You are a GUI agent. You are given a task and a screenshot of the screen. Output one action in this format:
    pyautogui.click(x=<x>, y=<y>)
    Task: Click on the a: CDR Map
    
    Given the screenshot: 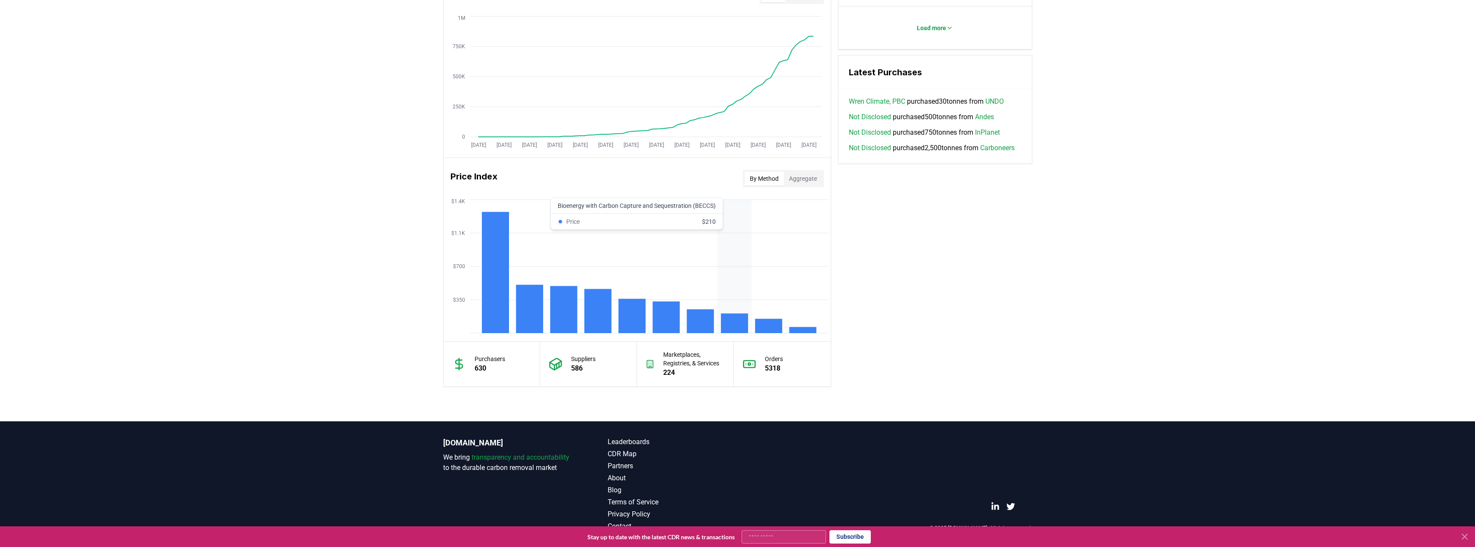 What is the action you would take?
    pyautogui.click(x=673, y=454)
    